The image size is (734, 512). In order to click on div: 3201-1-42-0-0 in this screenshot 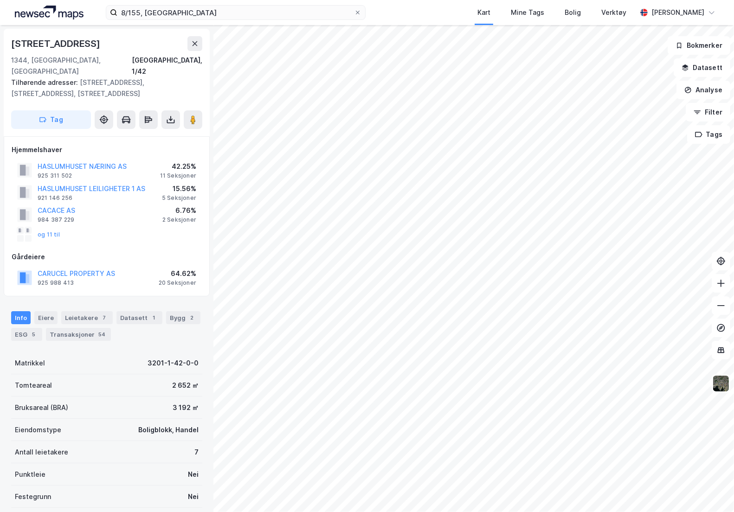, I will do `click(173, 363)`.